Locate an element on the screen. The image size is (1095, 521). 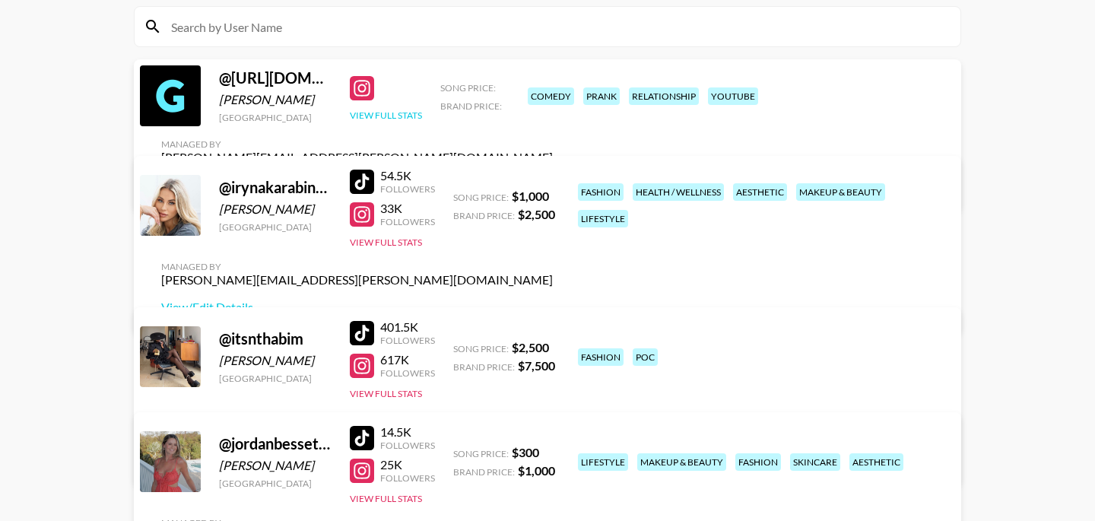
strong: $ 7,500 is located at coordinates (536, 365).